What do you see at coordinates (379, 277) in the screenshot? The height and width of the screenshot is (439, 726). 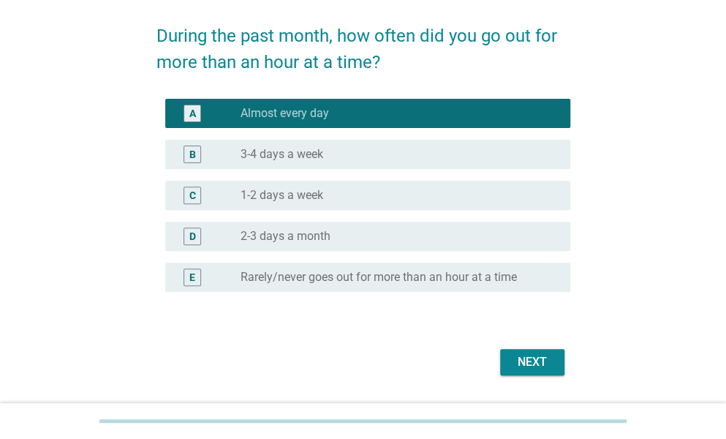 I see `label: Rarely/never goes out for more than an hour at a time` at bounding box center [379, 277].